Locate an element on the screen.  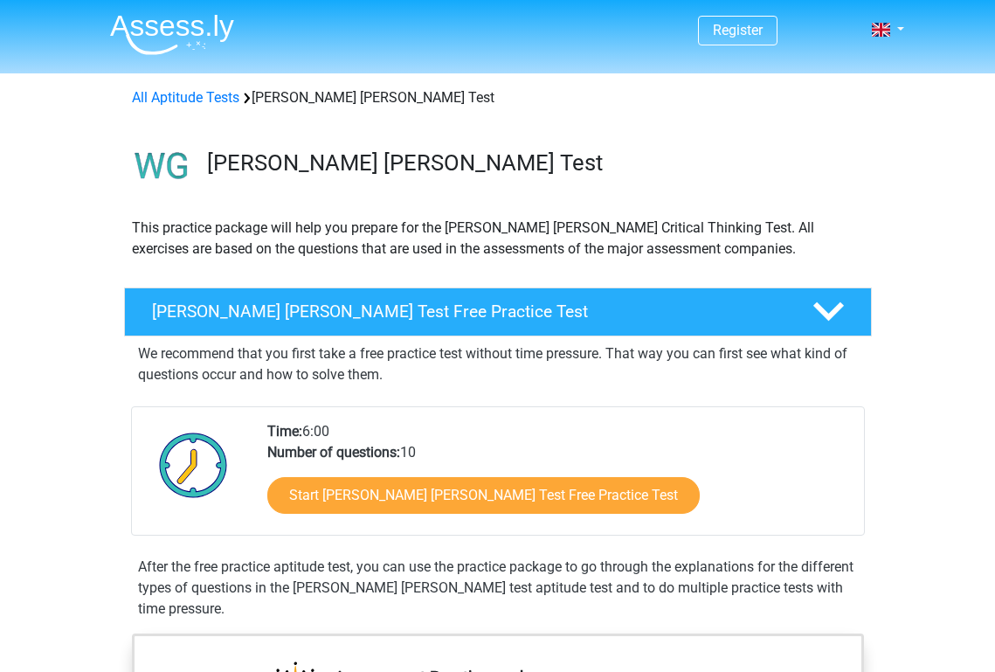
a: Register is located at coordinates (738, 30).